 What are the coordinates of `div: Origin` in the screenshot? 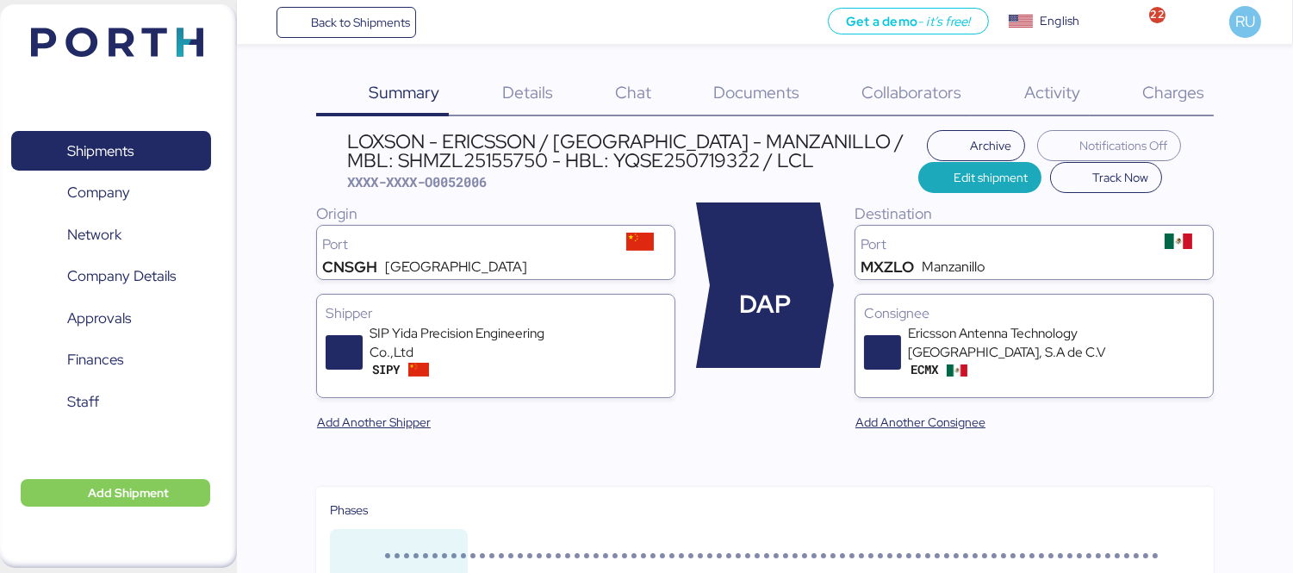 It's located at (495, 214).